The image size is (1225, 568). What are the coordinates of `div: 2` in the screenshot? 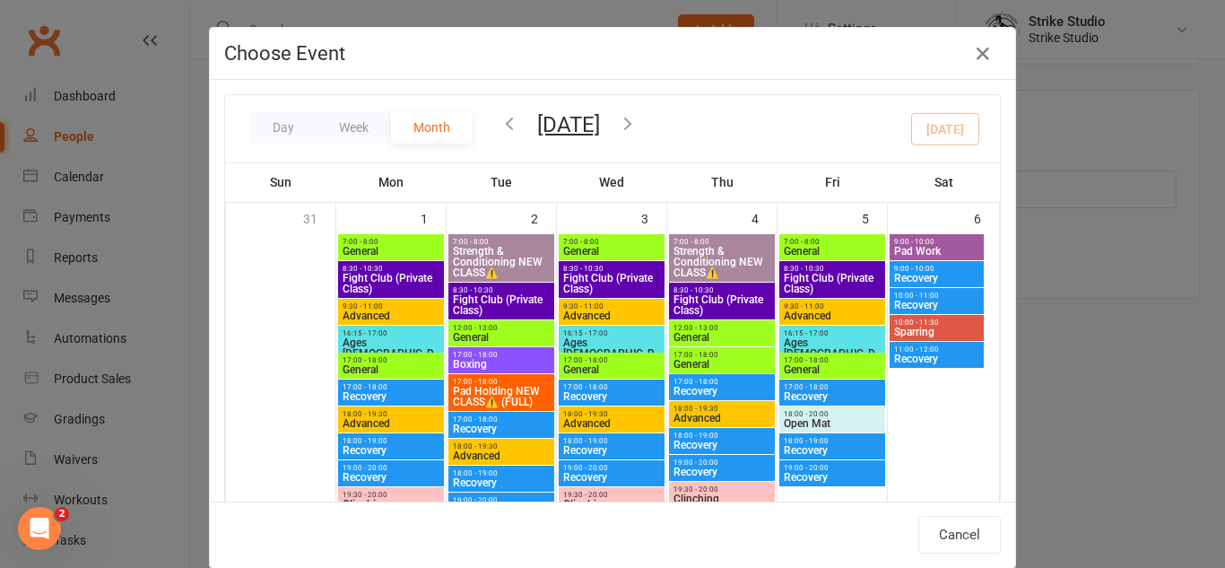 It's located at (544, 217).